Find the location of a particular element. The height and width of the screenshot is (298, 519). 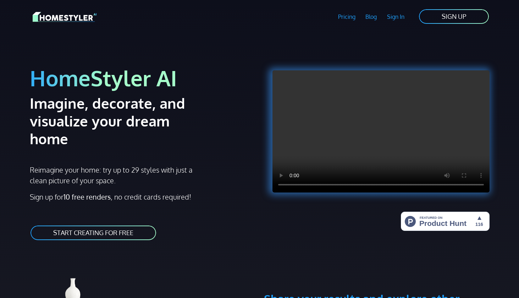

a: Blog is located at coordinates (371, 17).